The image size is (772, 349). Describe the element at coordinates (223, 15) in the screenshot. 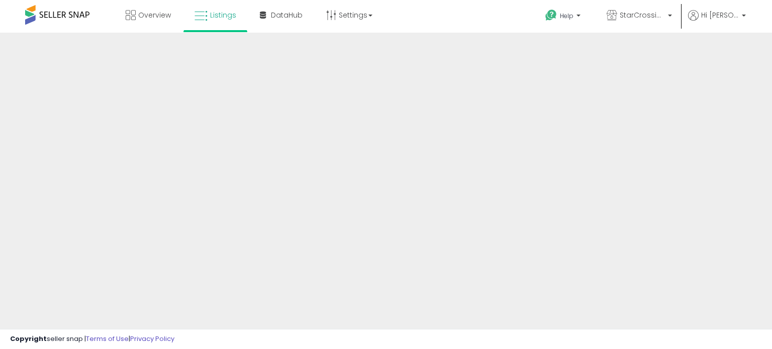

I see `span: Listings` at that location.